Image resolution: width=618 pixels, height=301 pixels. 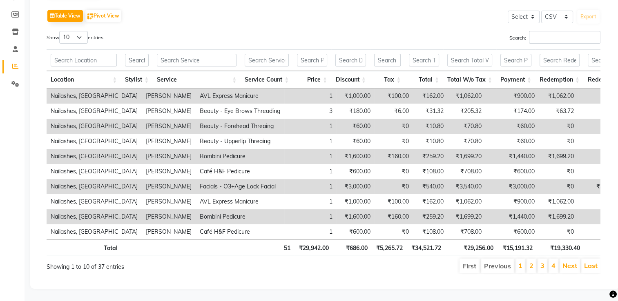 What do you see at coordinates (430, 156) in the screenshot?
I see `td: ₹259.20` at bounding box center [430, 156].